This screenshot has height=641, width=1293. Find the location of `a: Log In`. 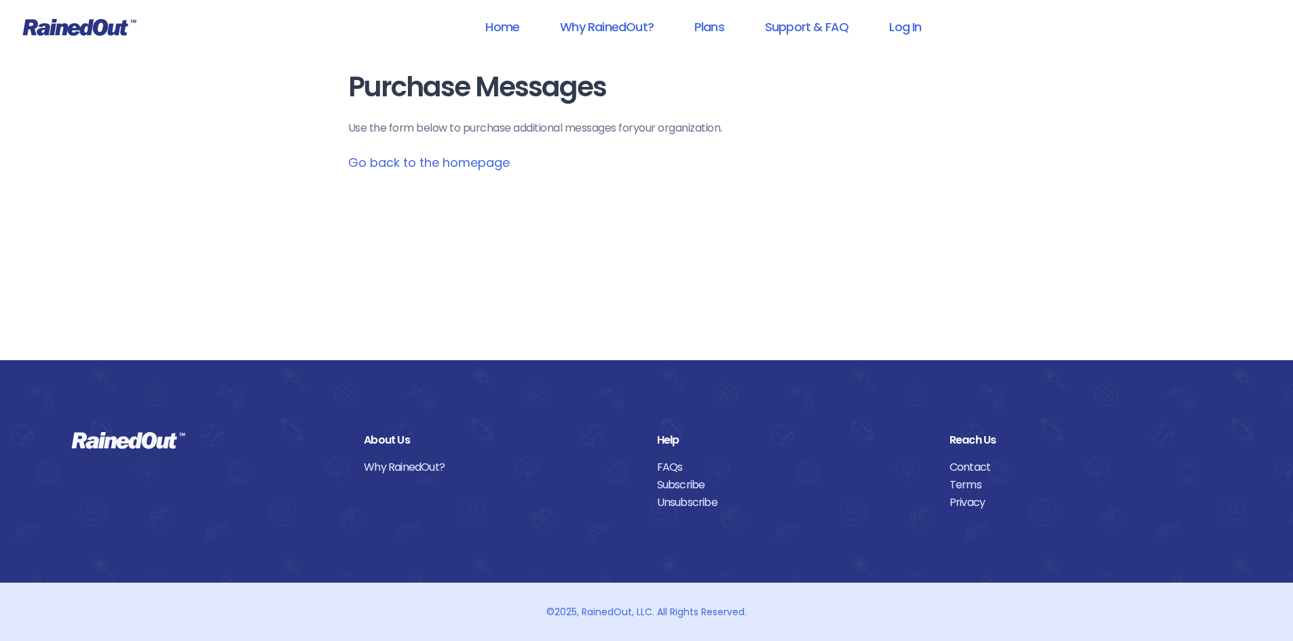

a: Log In is located at coordinates (905, 26).